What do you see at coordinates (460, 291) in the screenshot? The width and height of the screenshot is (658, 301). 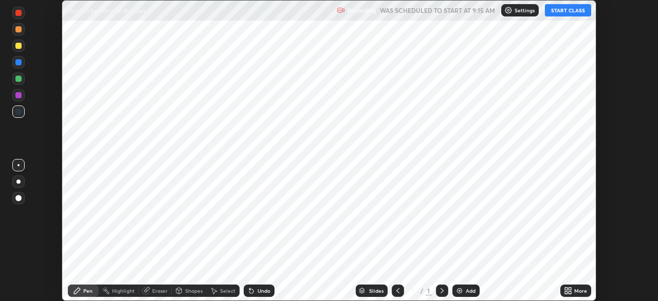 I see `img: add-slide-button` at bounding box center [460, 291].